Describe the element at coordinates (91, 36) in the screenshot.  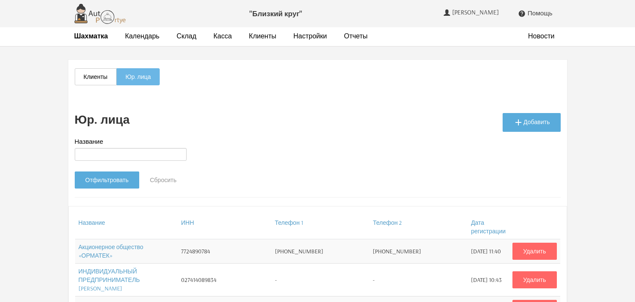
I see `a: Шахматка` at that location.